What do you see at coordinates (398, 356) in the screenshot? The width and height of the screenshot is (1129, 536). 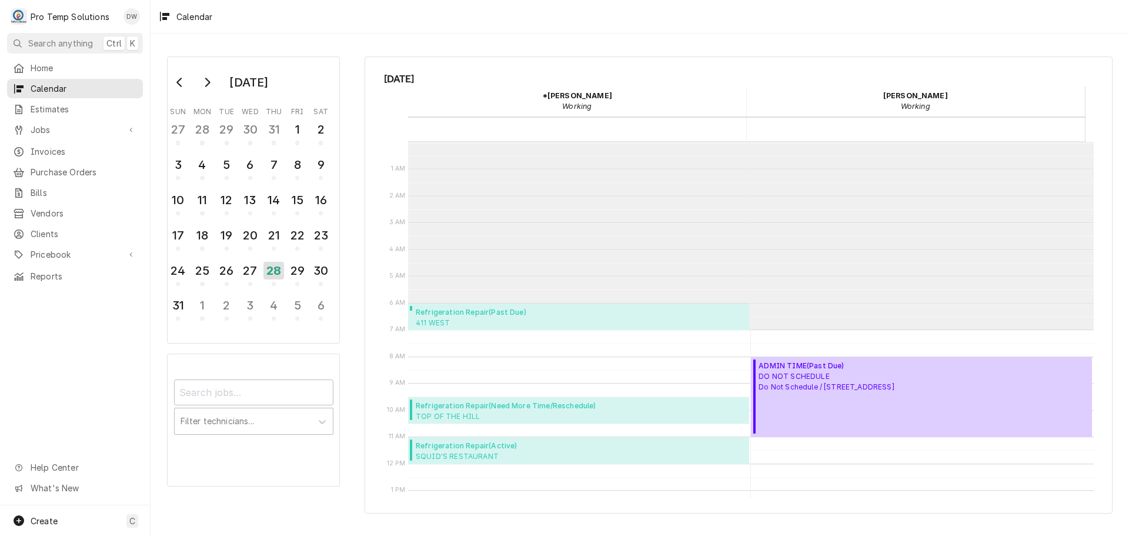 I see `span: 8 AM` at bounding box center [398, 356].